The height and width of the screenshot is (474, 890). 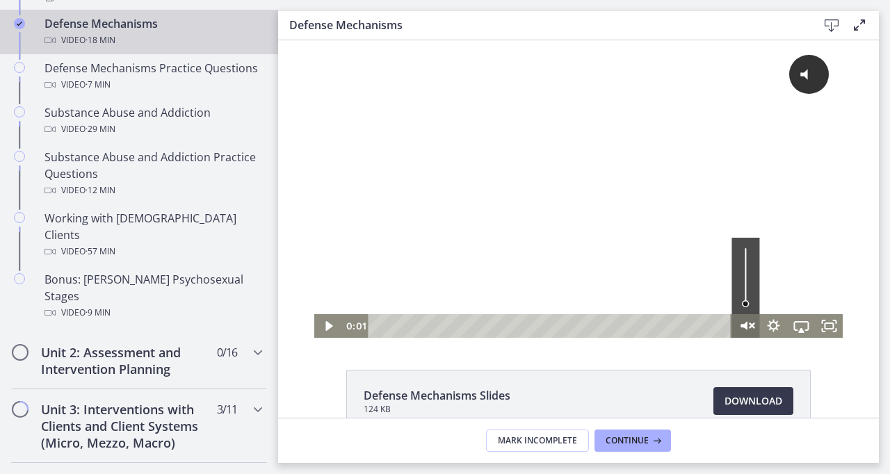 What do you see at coordinates (126, 361) in the screenshot?
I see `h2: Unit 2: Assessment and Intervention Planning` at bounding box center [126, 361].